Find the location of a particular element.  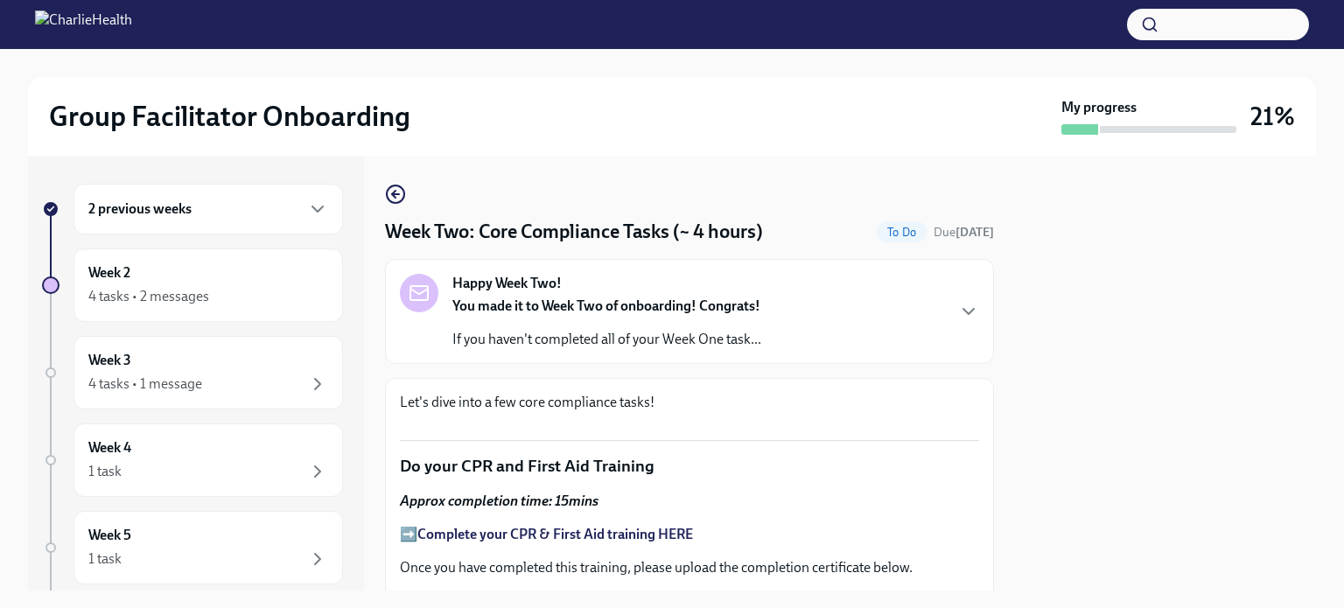

a: Week 34 tasks • 1 message is located at coordinates (192, 373).